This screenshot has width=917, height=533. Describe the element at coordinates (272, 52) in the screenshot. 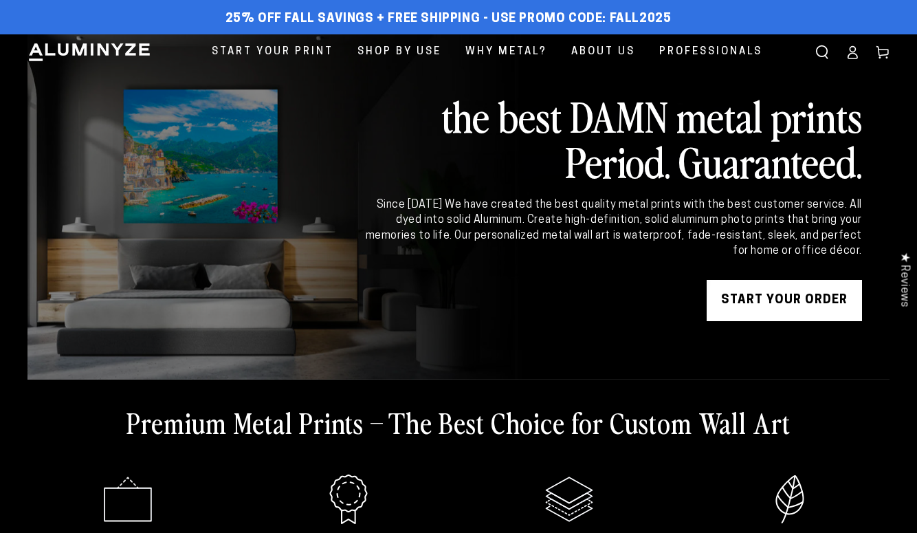

I see `span: Start Your Print` at that location.